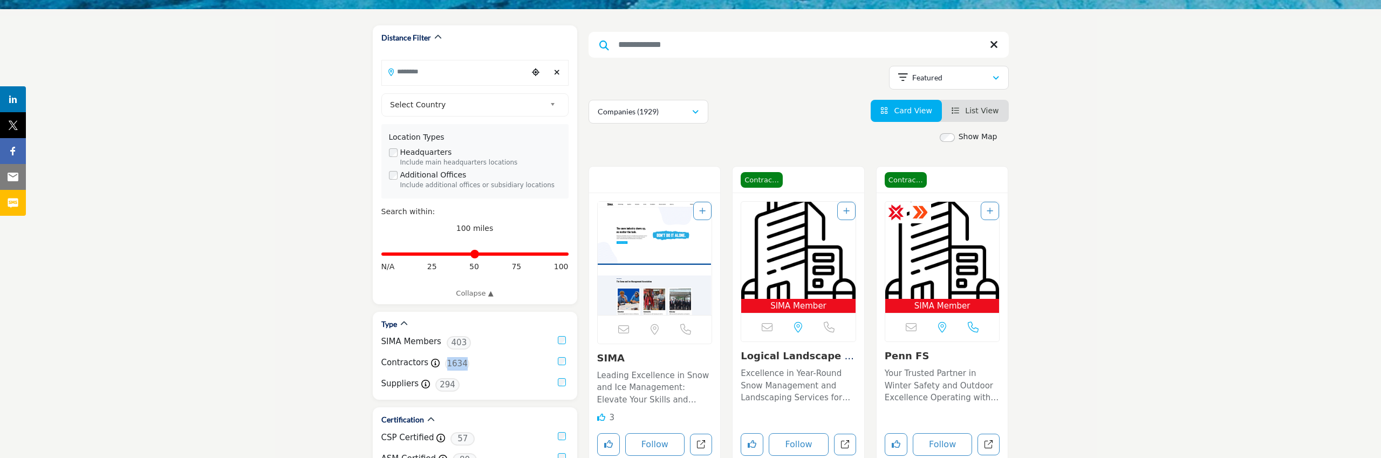 The image size is (1381, 458). I want to click on img: ASM Certified Badge Icon, so click(920, 213).